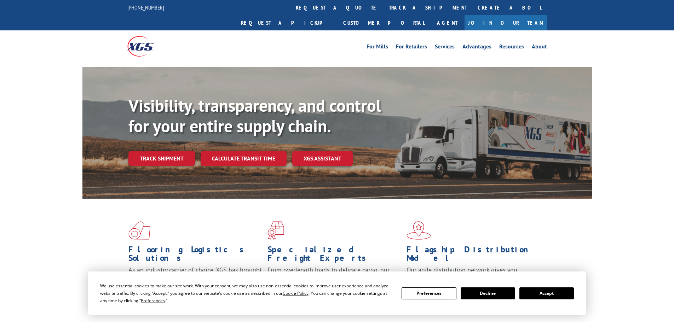  I want to click on button: Preferences, so click(429, 294).